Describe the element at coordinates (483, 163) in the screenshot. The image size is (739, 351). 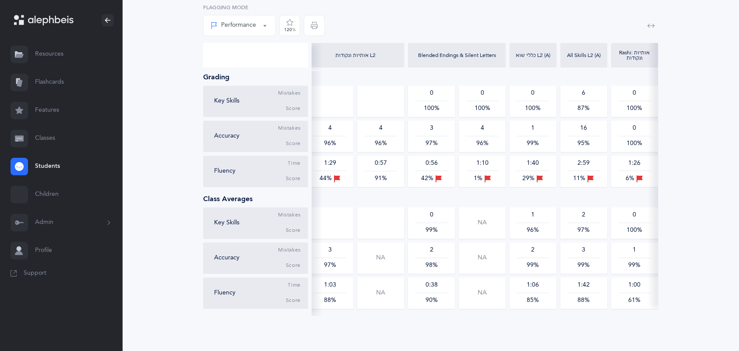
I see `div: 1:10` at that location.